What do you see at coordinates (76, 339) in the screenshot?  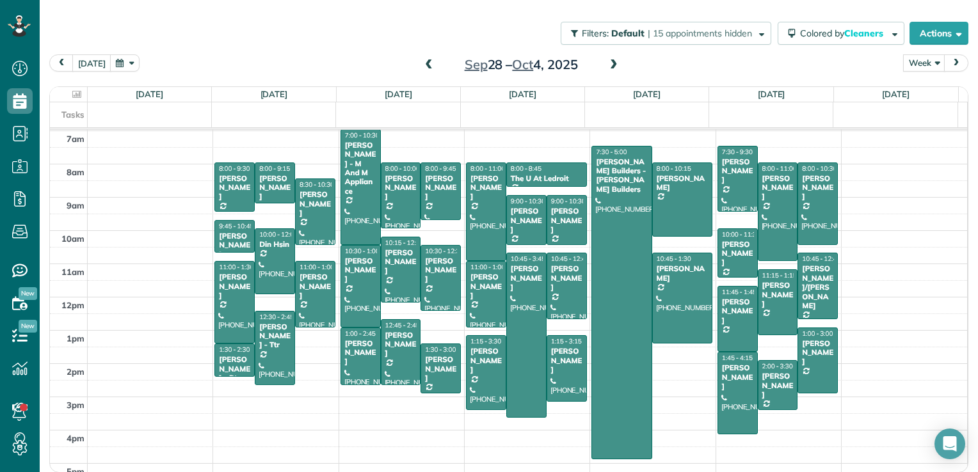 I see `span: 1pm` at bounding box center [76, 339].